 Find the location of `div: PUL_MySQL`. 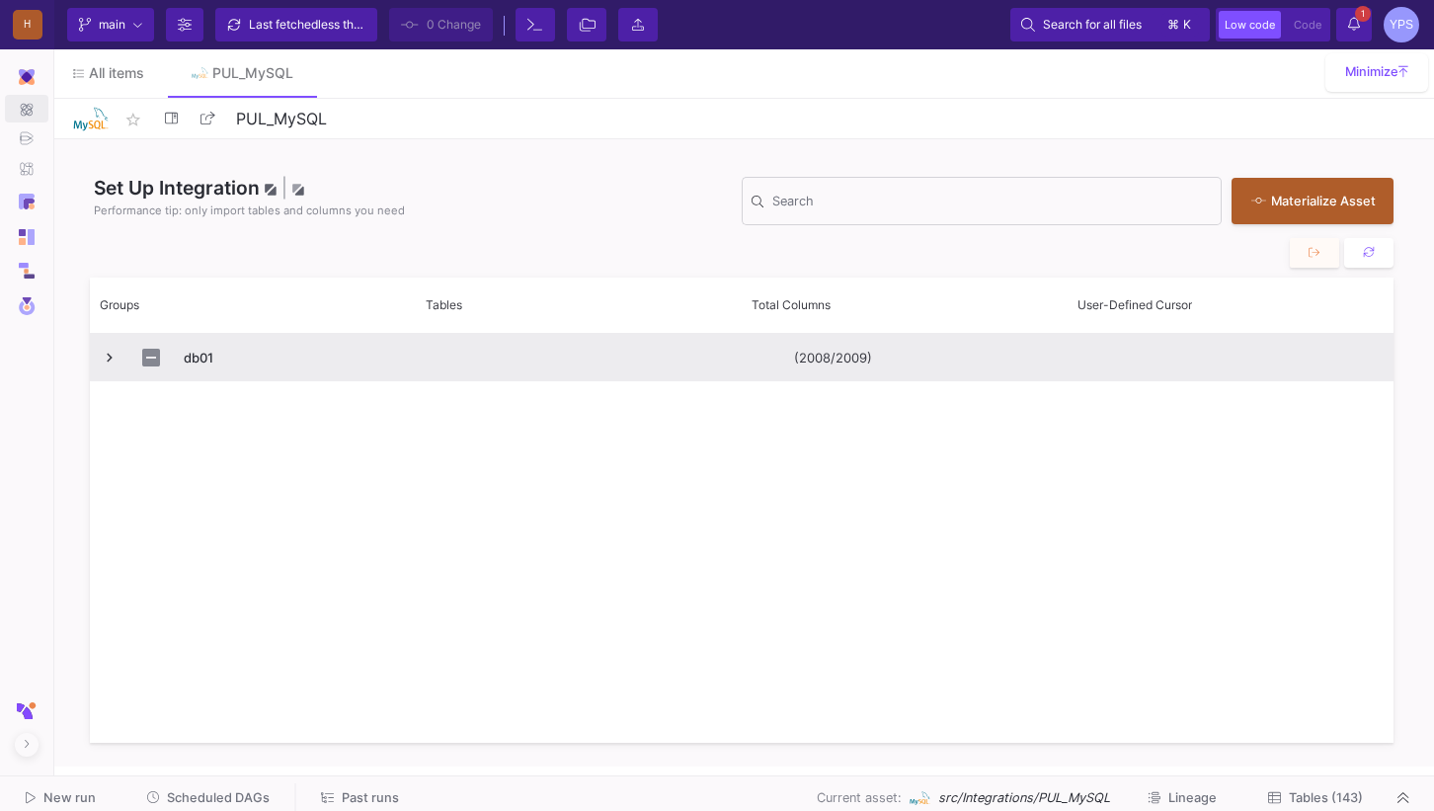

div: PUL_MySQL is located at coordinates (253, 73).